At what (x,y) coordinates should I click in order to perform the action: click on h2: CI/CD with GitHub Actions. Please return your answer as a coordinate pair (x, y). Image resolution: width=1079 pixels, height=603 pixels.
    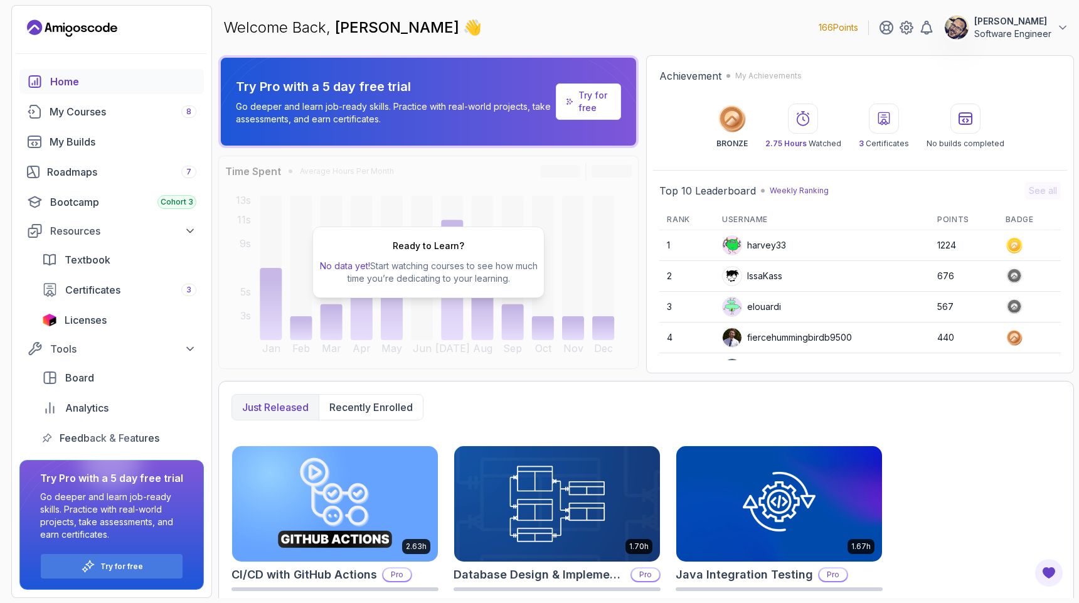
    Looking at the image, I should click on (304, 575).